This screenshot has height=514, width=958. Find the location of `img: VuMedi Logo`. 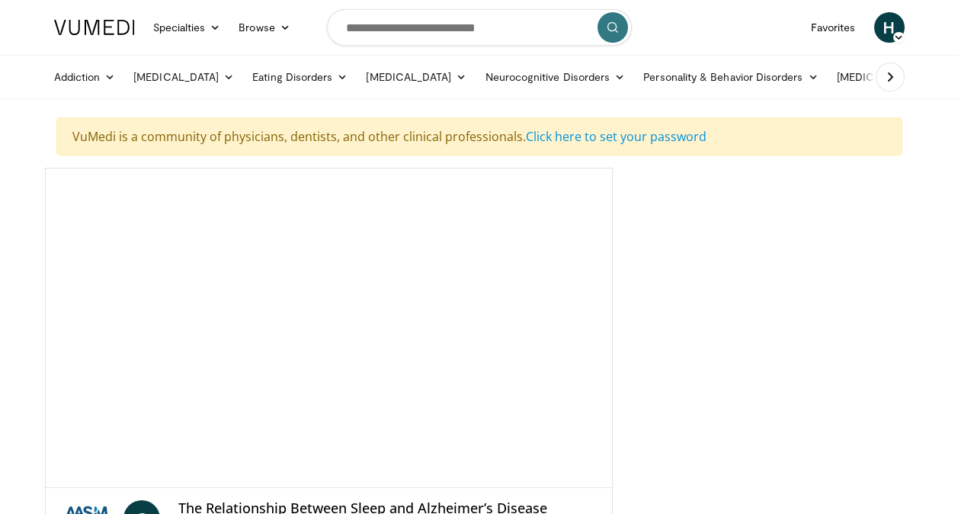

img: VuMedi Logo is located at coordinates (95, 27).